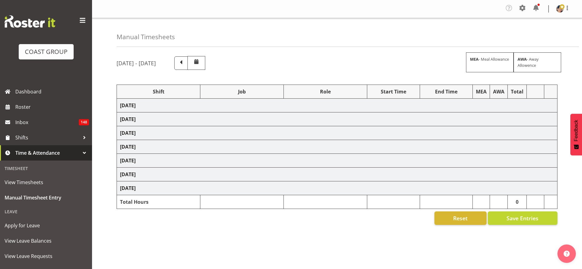 This screenshot has height=269, width=582. What do you see at coordinates (560, 9) in the screenshot?
I see `img: nicola-ransome074dfacac28780df25dcaf637c6ea5be.png` at bounding box center [560, 9].